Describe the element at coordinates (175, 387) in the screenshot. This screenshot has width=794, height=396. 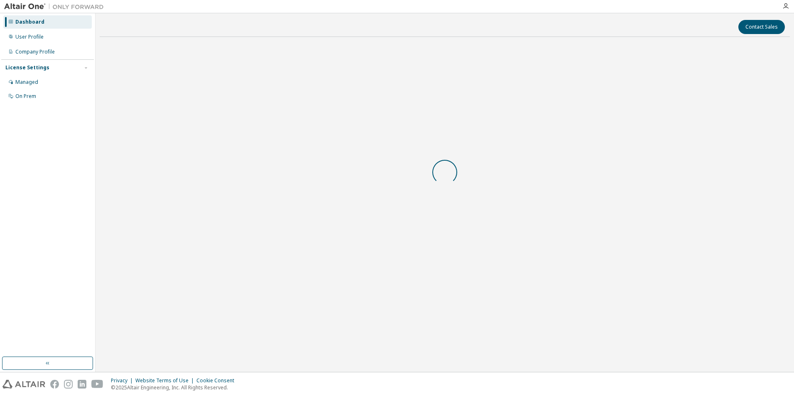
I see `p: © 2025 Altair Engineering, Inc. All Rights Reserved.` at that location.